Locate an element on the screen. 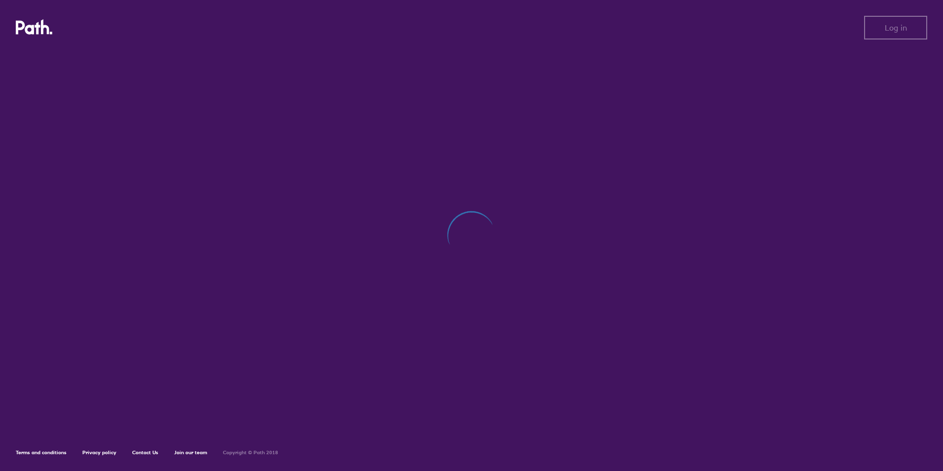 This screenshot has width=943, height=471. a: Join our team is located at coordinates (190, 452).